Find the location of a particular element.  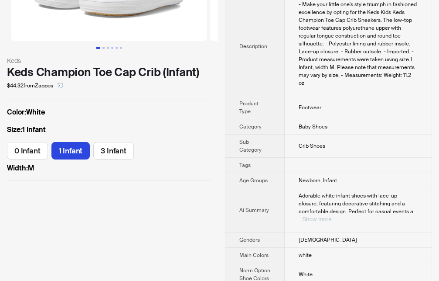

label: 1 Infant is located at coordinates (109, 130).